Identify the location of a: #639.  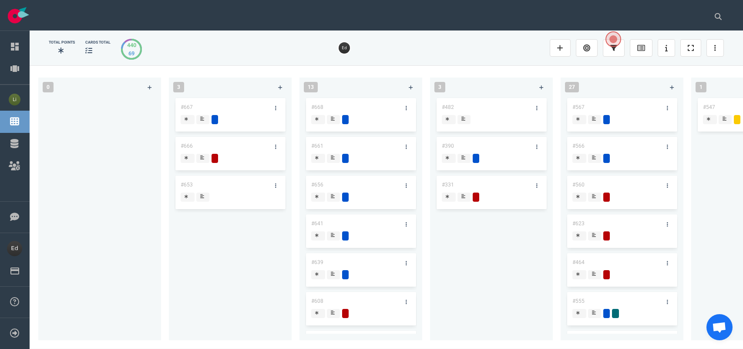
(317, 262).